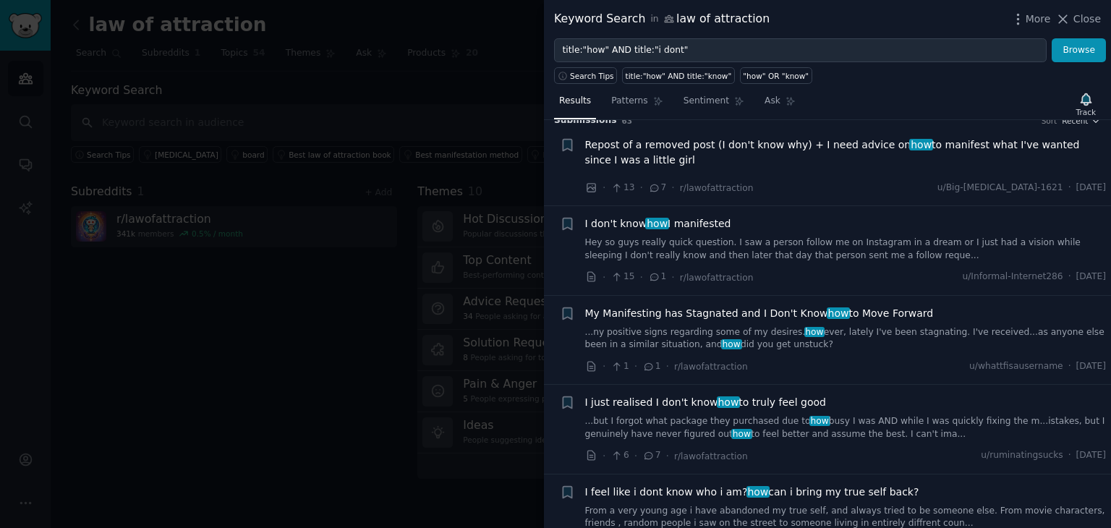 This screenshot has height=528, width=1111. I want to click on span: 63, so click(627, 121).